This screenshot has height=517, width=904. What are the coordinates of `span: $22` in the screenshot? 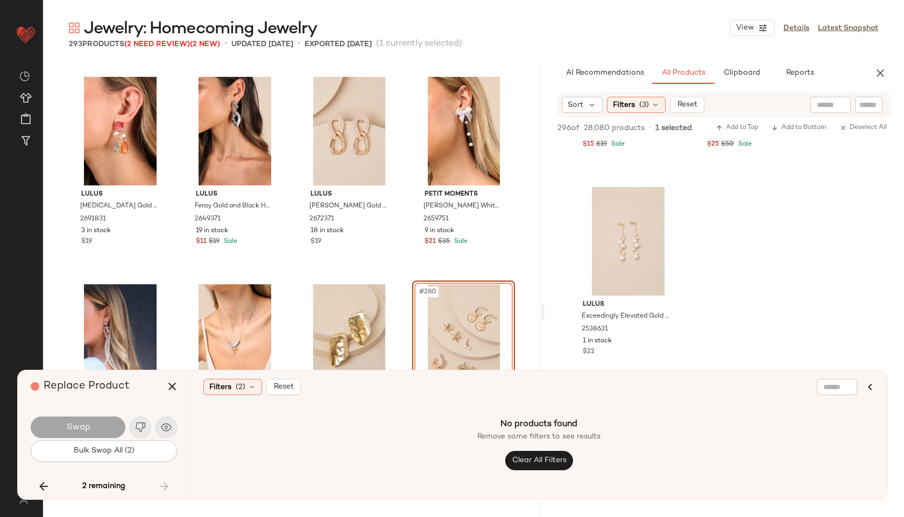 It's located at (588, 352).